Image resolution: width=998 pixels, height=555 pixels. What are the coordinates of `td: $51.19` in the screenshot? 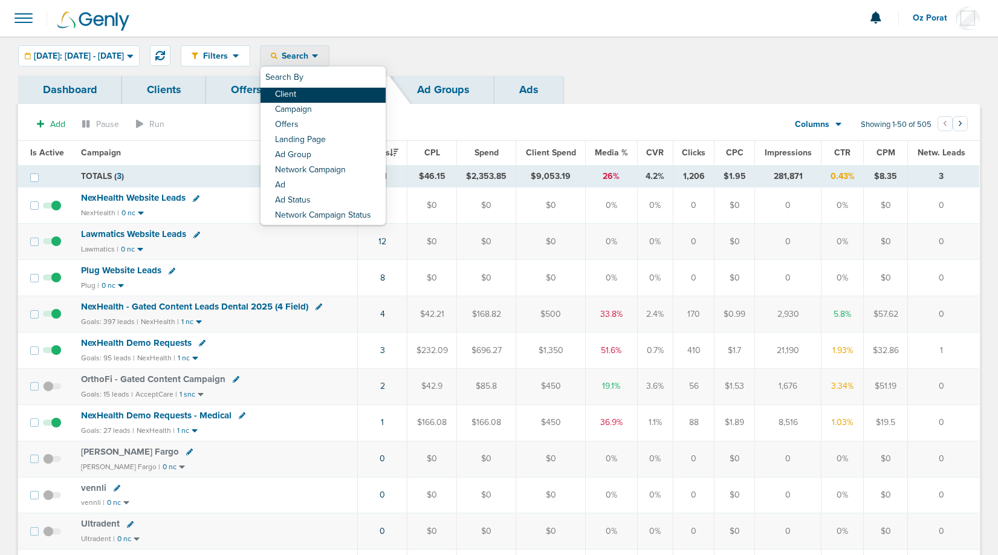 It's located at (885, 386).